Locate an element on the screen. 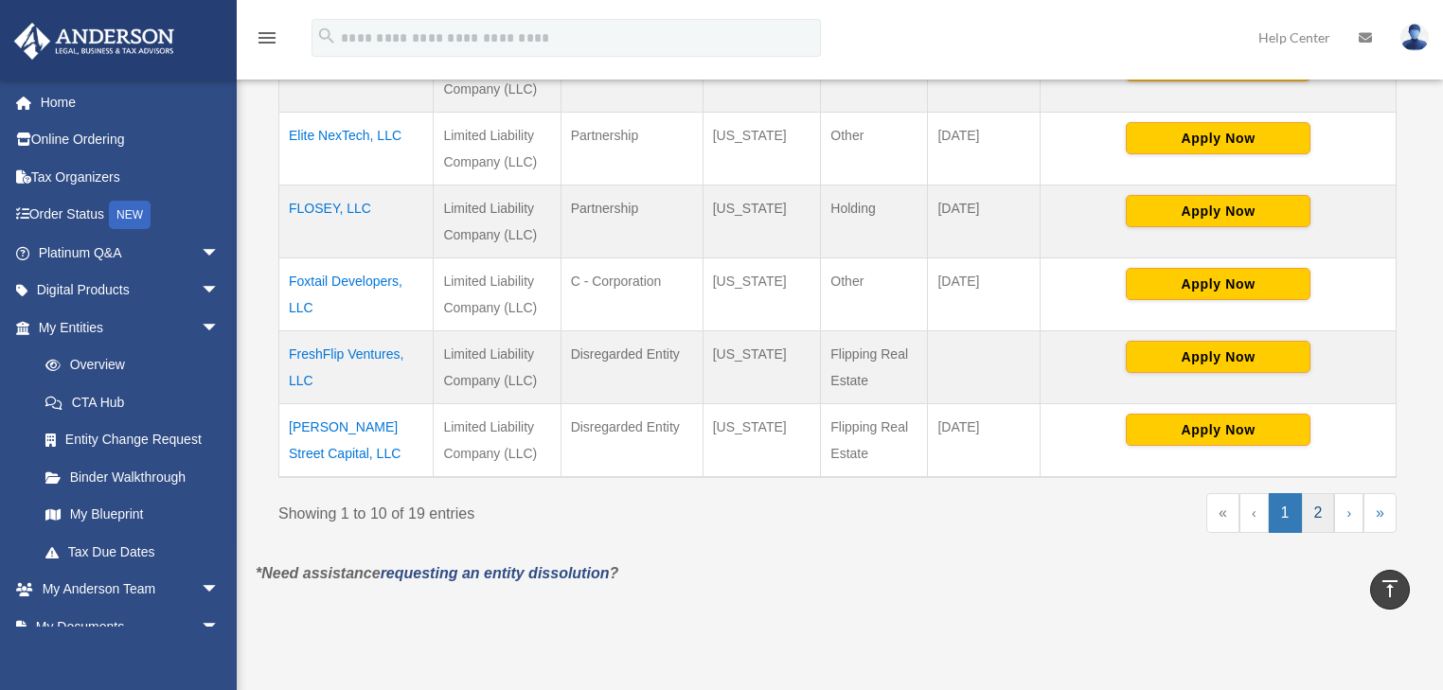 This screenshot has width=1443, height=690. a: First is located at coordinates (1222, 513).